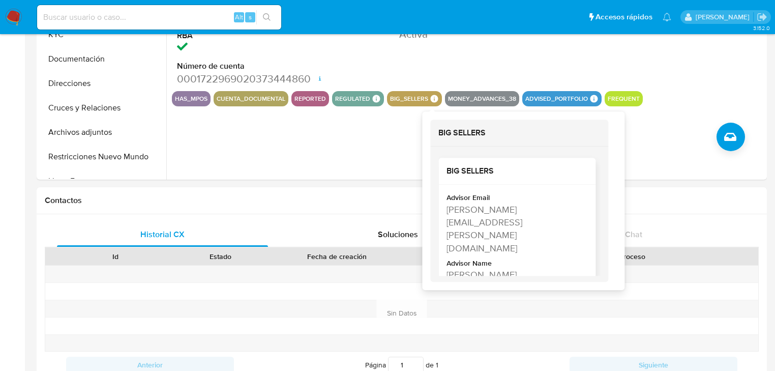 The width and height of the screenshot is (775, 371). What do you see at coordinates (634, 234) in the screenshot?
I see `span: Chat` at bounding box center [634, 234].